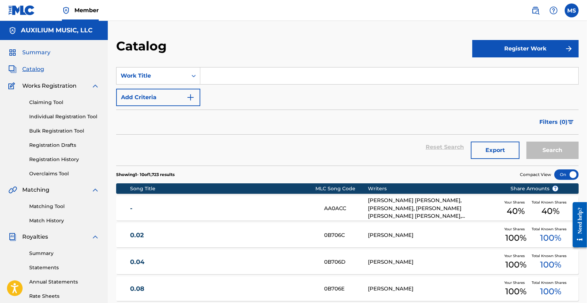  I want to click on a: Statements, so click(64, 267).